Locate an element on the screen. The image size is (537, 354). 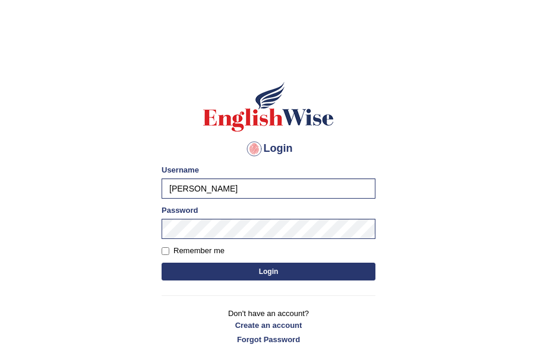
a: Create an account is located at coordinates (268, 325).